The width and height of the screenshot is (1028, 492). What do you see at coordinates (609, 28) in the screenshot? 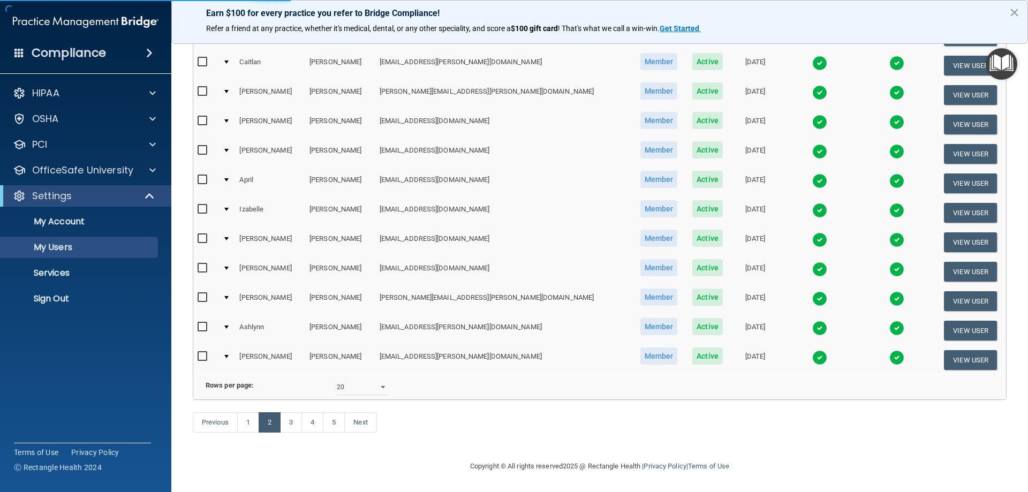
I see `span: ! That's what we call a win-win.` at bounding box center [609, 28].